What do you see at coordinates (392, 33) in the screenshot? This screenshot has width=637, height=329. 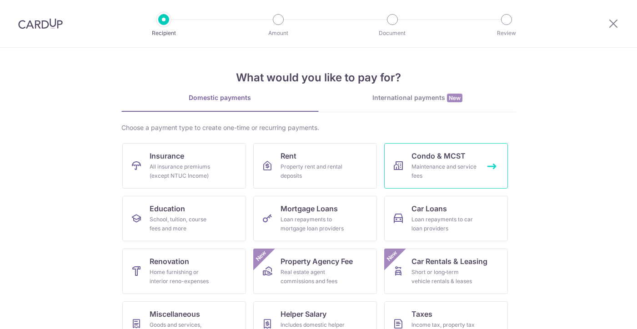 I see `p: Document` at bounding box center [392, 33].